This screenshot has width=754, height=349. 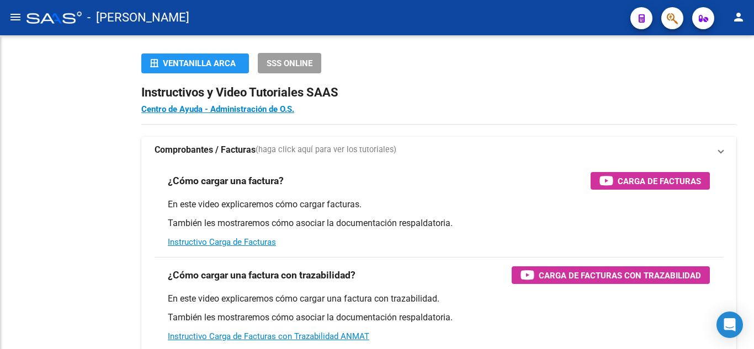 What do you see at coordinates (439, 93) in the screenshot?
I see `h2: Instructivos y Video Tutoriales SAAS` at bounding box center [439, 93].